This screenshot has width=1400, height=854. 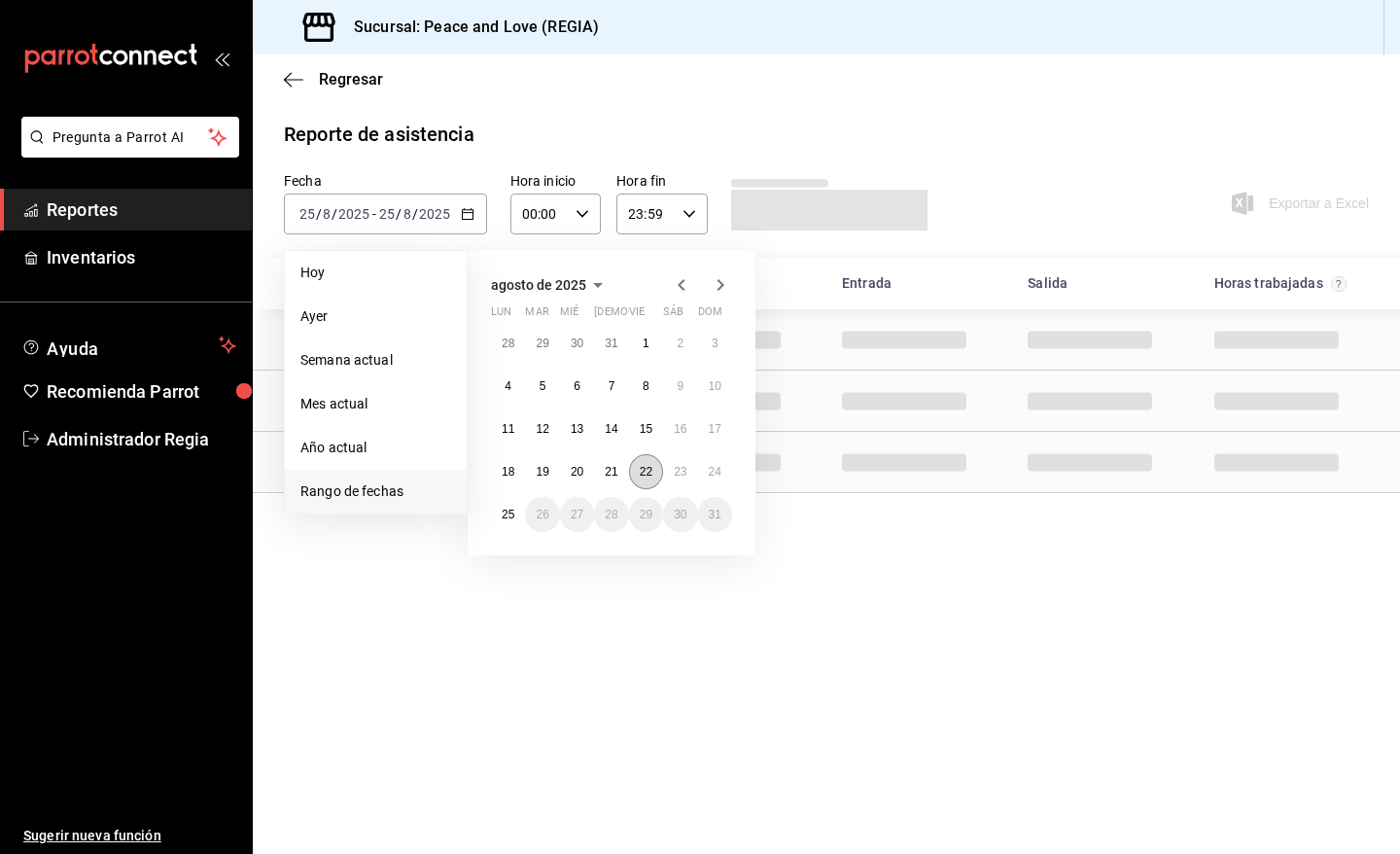 I want to click on abbr: 13 de agosto de 2025, so click(x=577, y=429).